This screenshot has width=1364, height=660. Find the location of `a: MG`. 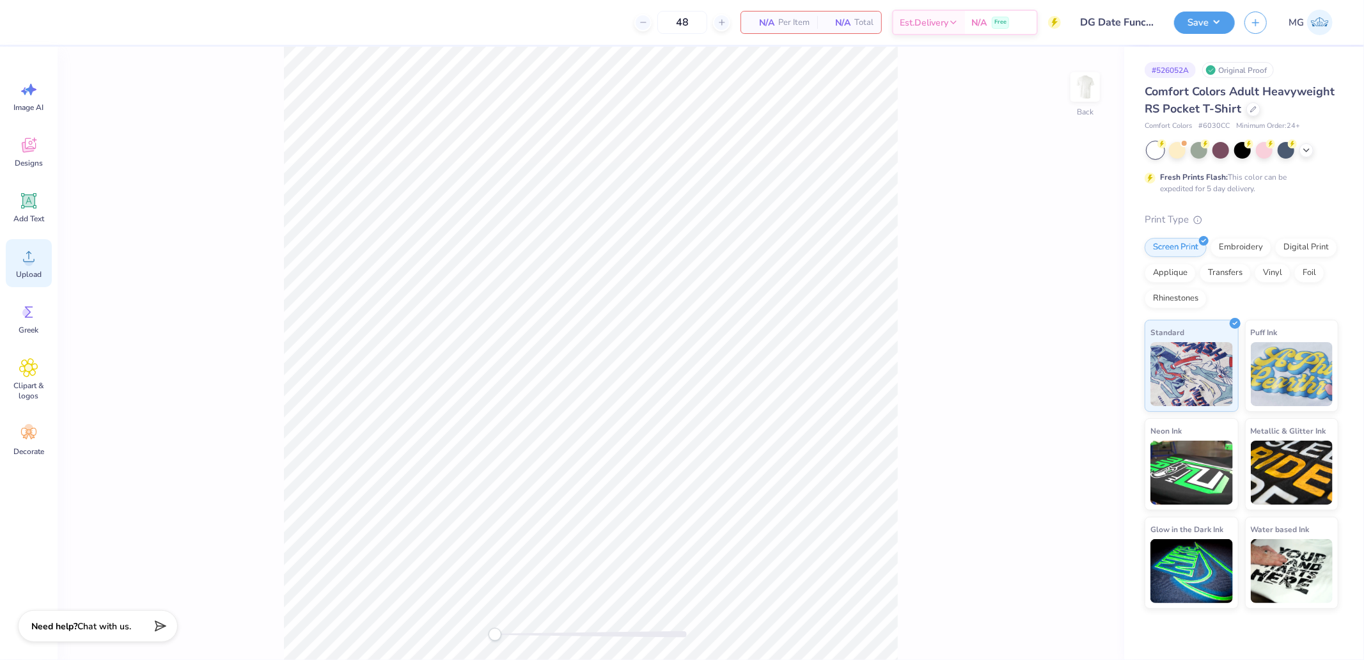

a: MG is located at coordinates (1310, 22).